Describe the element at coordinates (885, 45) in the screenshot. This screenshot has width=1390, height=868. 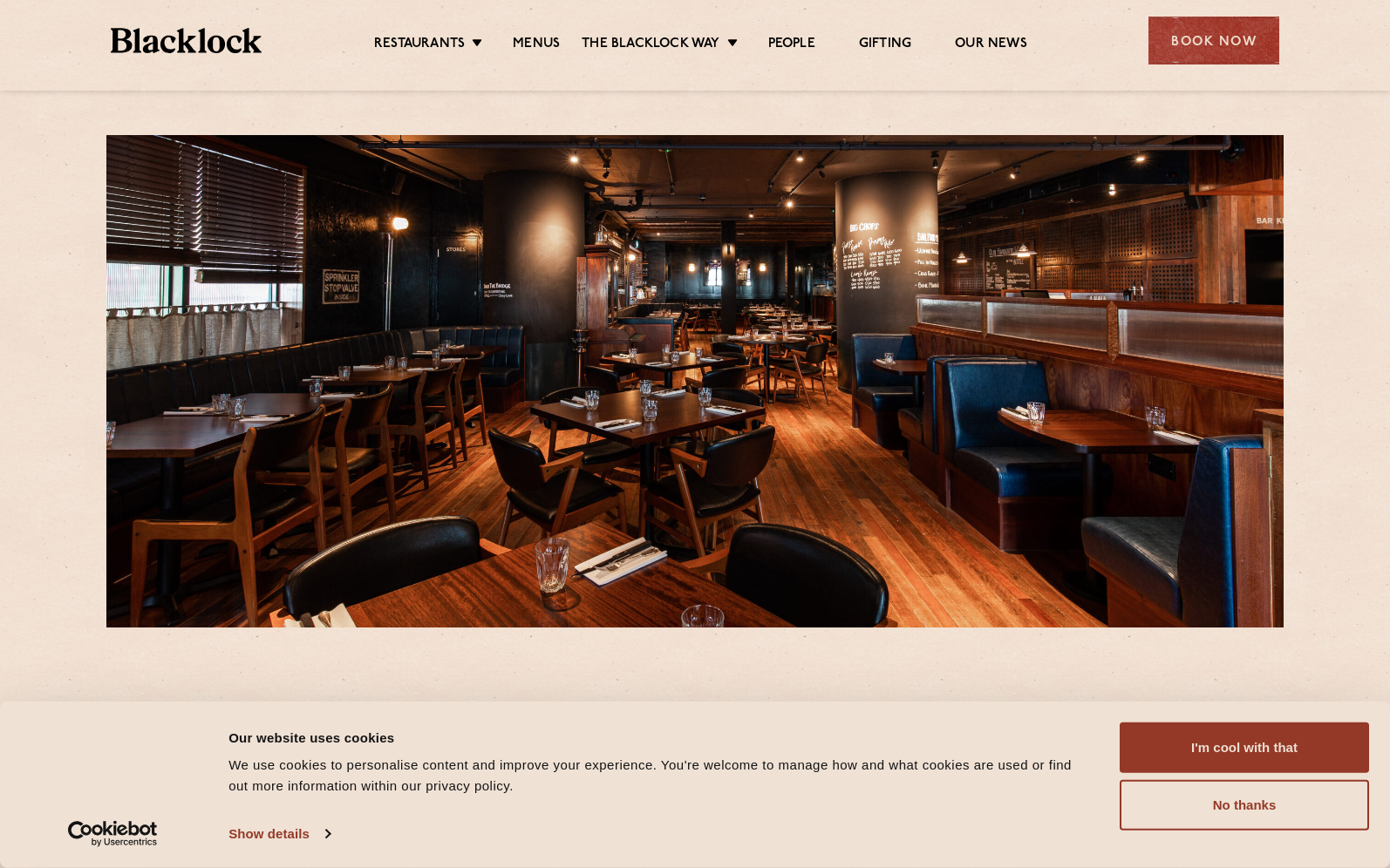
I see `a: Gifting` at that location.